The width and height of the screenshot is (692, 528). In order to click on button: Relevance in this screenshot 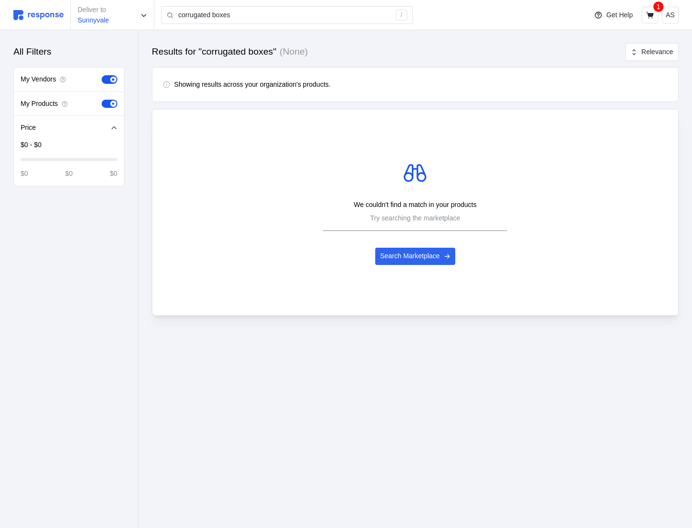, I will do `click(651, 52)`.